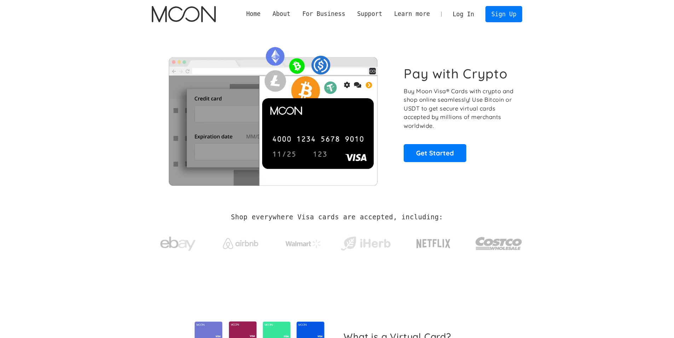 This screenshot has height=338, width=674. I want to click on a: Sign Up, so click(504, 14).